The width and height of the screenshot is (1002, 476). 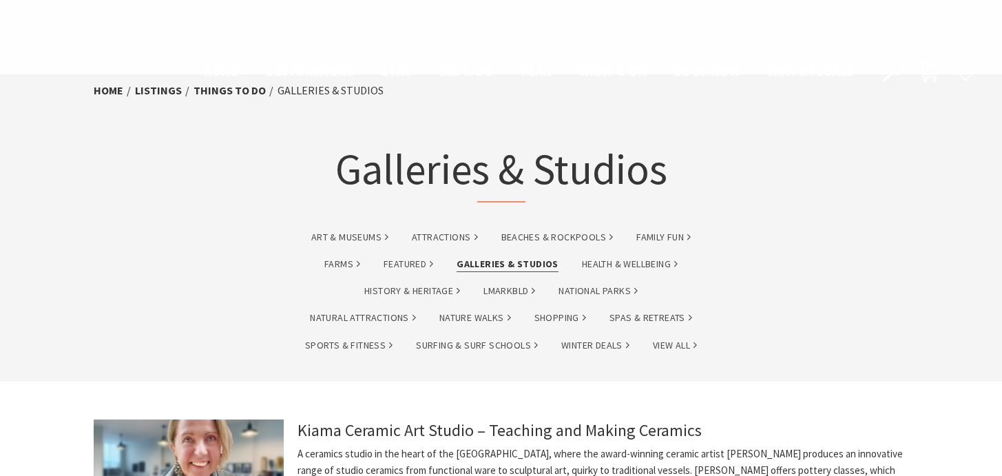 I want to click on a: Natural Attractions, so click(x=363, y=318).